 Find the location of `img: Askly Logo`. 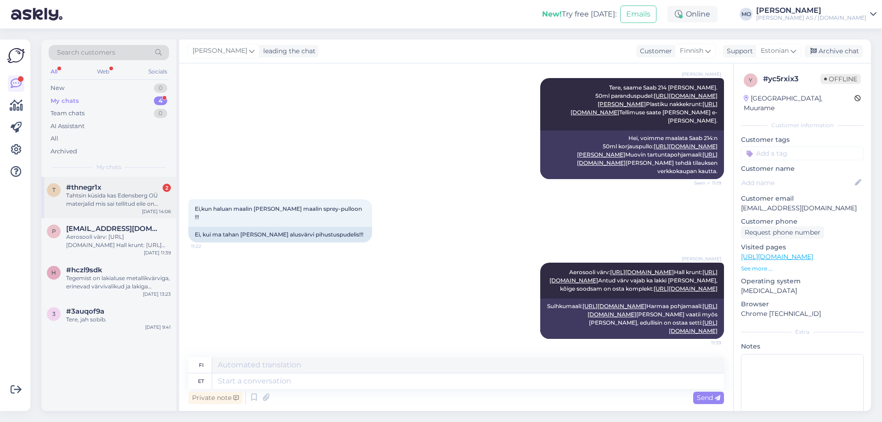

img: Askly Logo is located at coordinates (16, 56).